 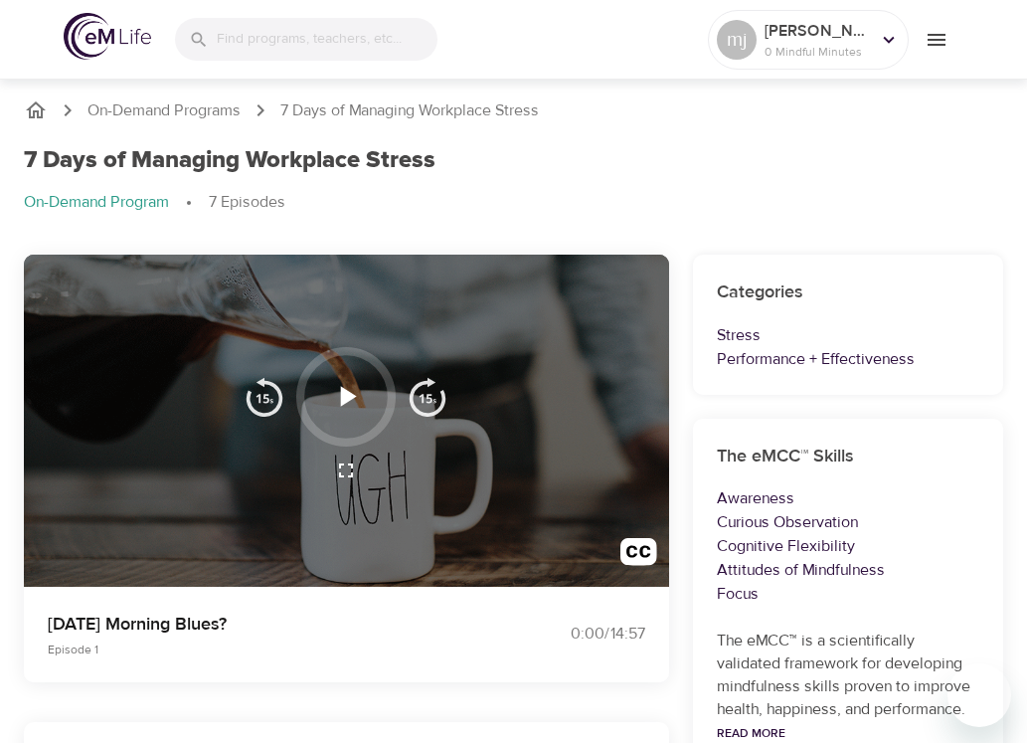 I want to click on h6: Categories, so click(x=848, y=292).